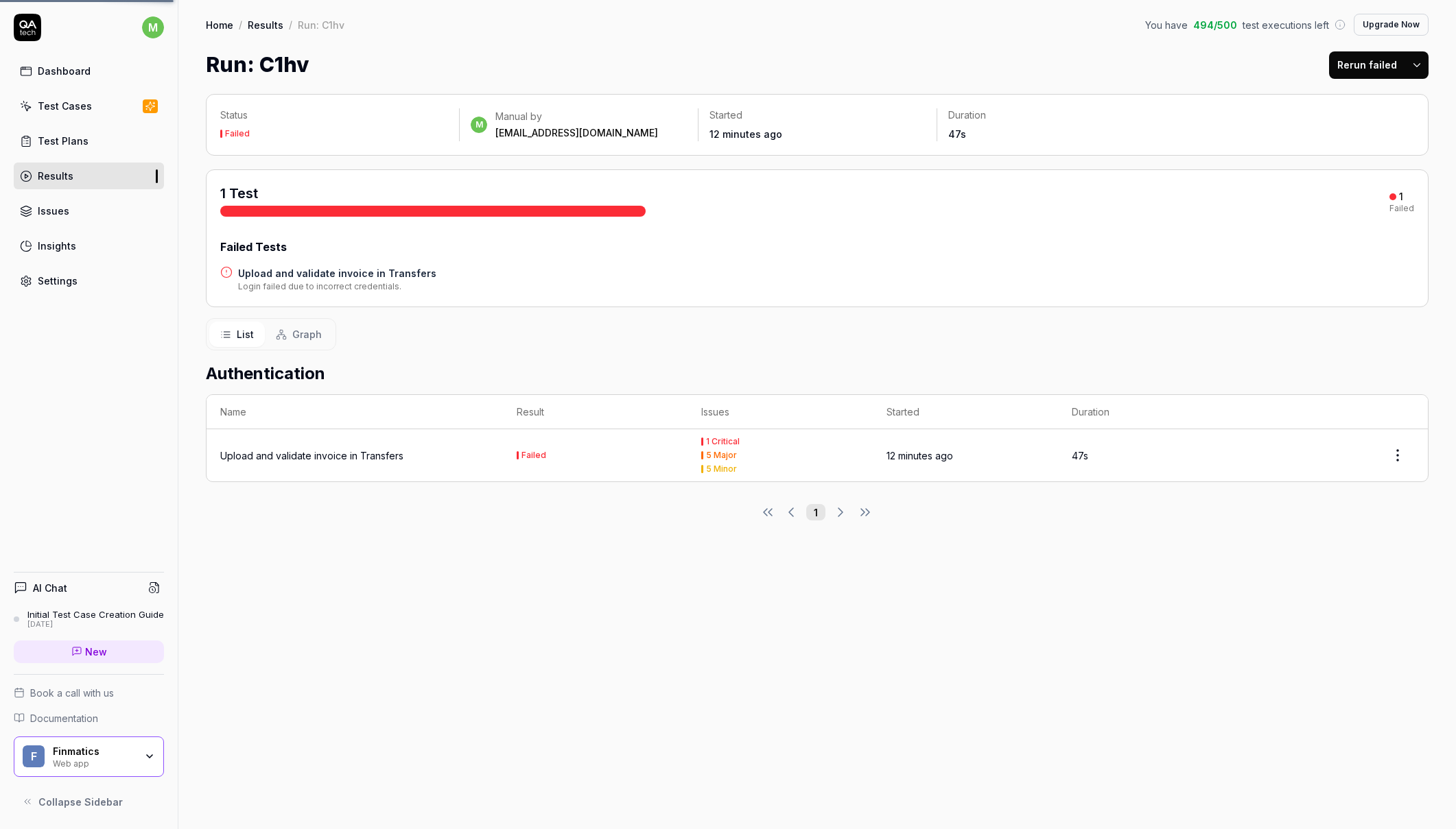 Image resolution: width=1456 pixels, height=829 pixels. What do you see at coordinates (63, 141) in the screenshot?
I see `div: Test Plans` at bounding box center [63, 141].